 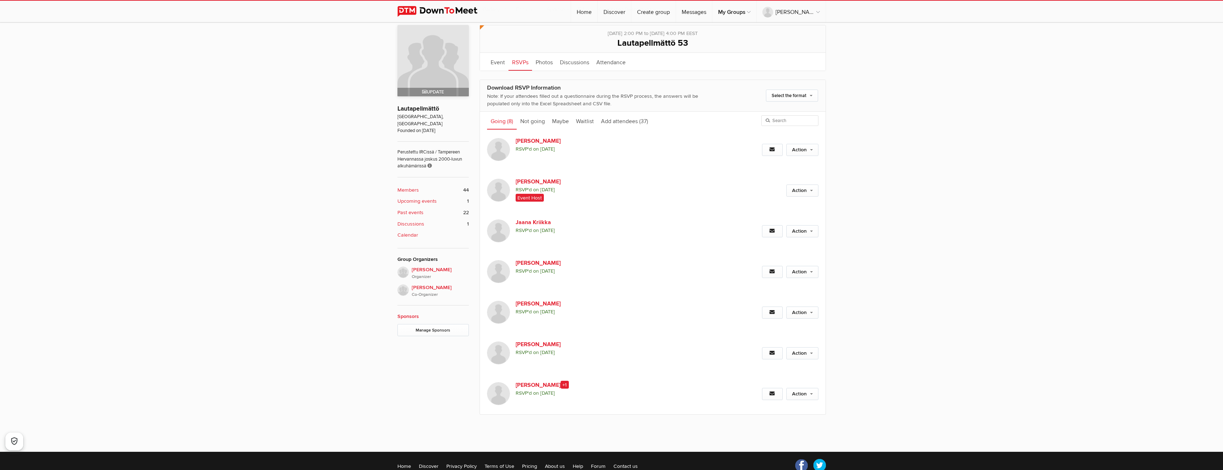 I want to click on div: Group Organizers, so click(x=433, y=259).